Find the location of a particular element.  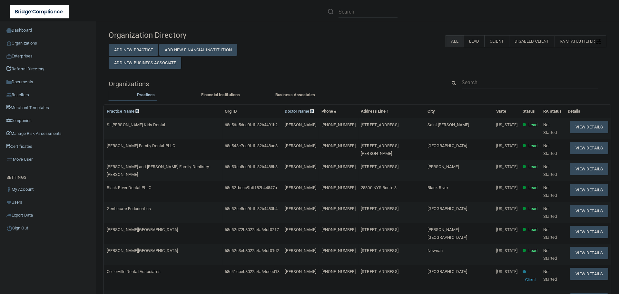

label: Business Associates is located at coordinates (295, 95).